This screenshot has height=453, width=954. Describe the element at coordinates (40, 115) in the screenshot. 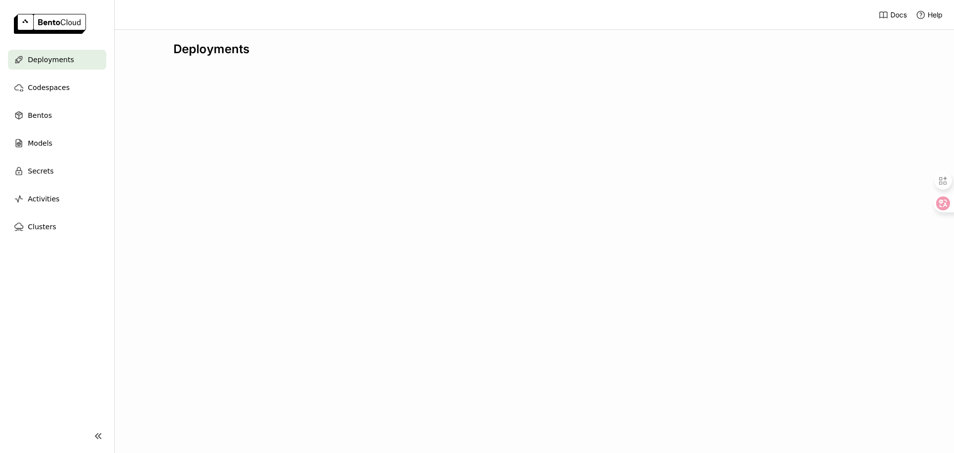

I see `span: Bentos` at that location.